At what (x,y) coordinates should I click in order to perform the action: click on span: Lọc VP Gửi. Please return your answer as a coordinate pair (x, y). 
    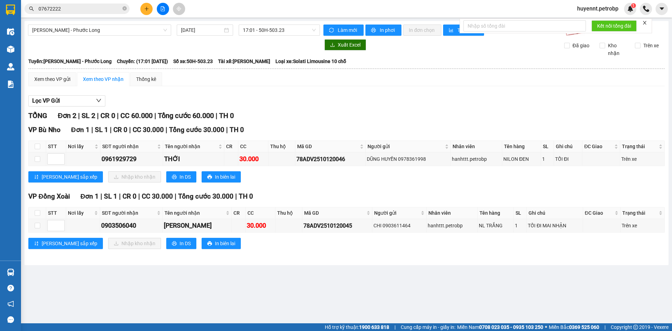
    Looking at the image, I should click on (46, 100).